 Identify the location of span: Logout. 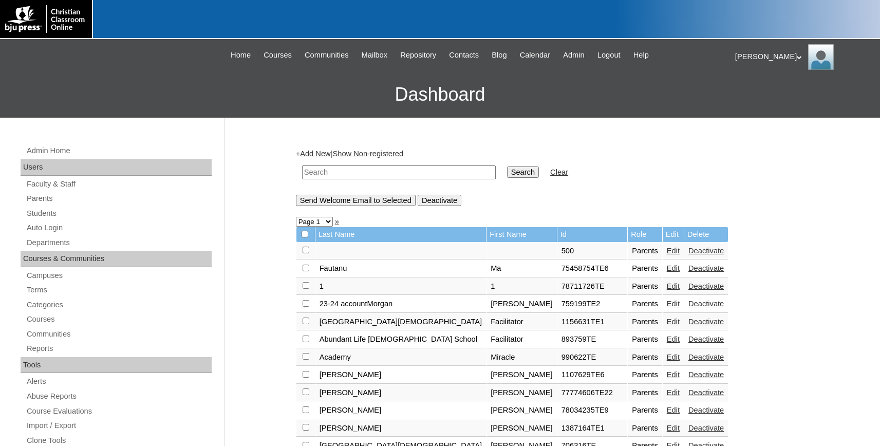
(609, 55).